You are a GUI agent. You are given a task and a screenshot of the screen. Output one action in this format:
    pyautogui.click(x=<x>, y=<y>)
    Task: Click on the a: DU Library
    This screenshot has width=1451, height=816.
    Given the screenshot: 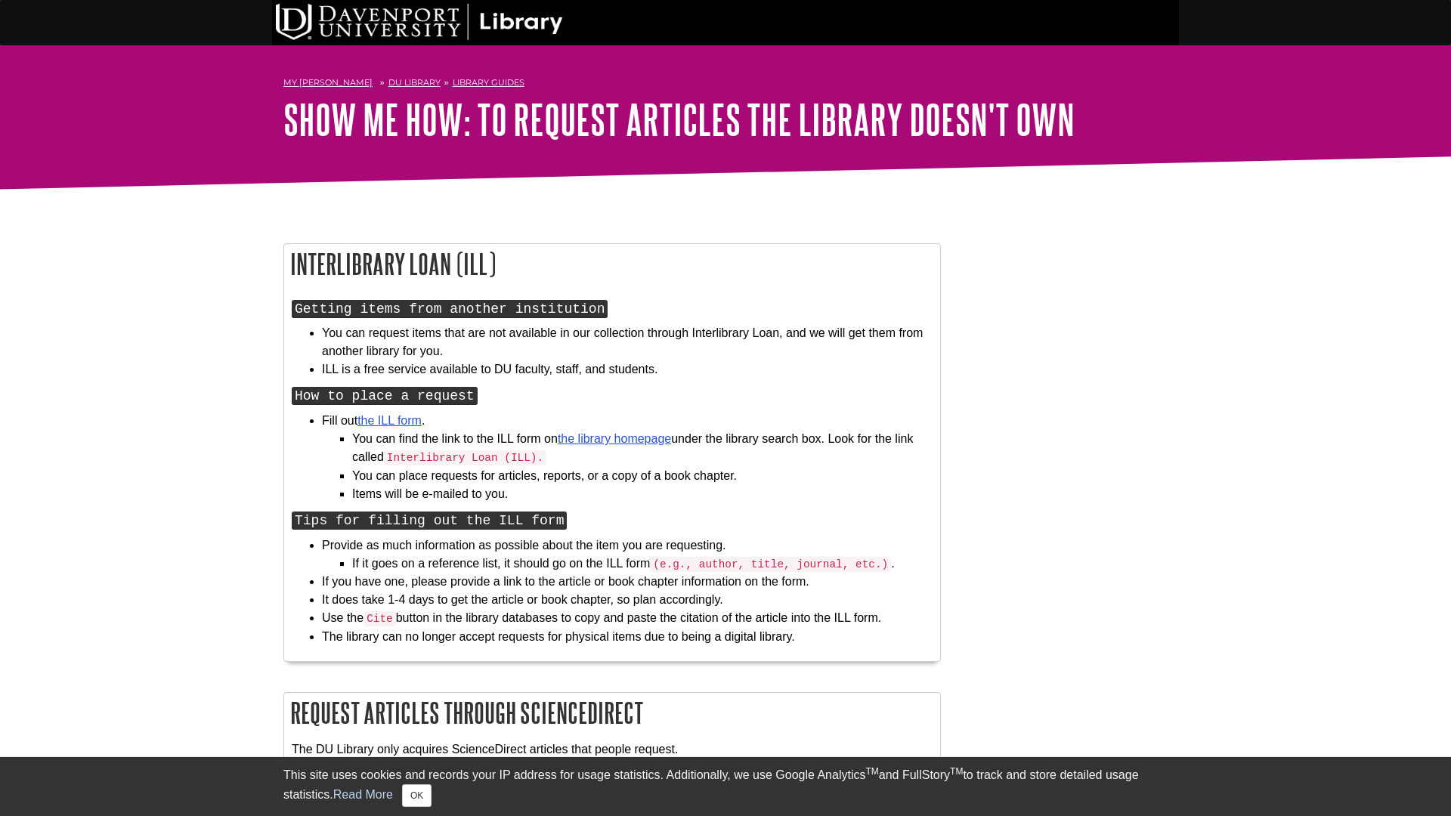 What is the action you would take?
    pyautogui.click(x=414, y=82)
    